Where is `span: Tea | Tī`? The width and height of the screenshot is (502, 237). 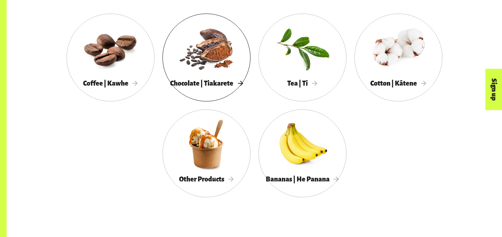
span: Tea | Tī is located at coordinates (302, 83).